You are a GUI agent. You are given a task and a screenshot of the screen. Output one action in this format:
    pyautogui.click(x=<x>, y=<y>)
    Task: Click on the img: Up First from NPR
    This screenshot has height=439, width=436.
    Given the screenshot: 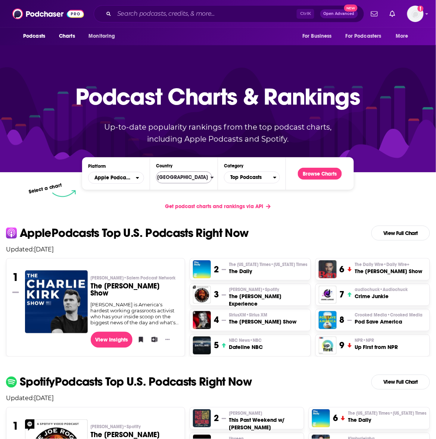 What is the action you would take?
    pyautogui.click(x=328, y=345)
    